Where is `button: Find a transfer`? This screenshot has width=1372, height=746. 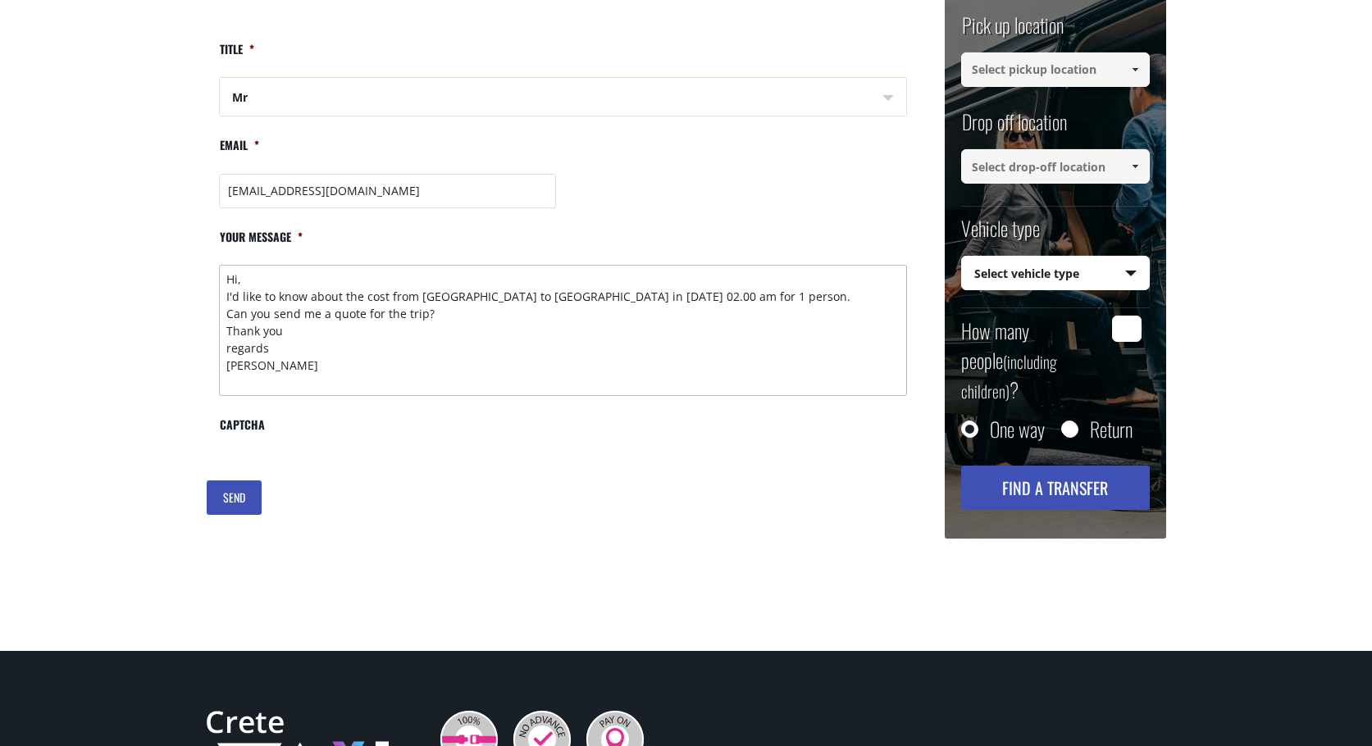 button: Find a transfer is located at coordinates (1055, 488).